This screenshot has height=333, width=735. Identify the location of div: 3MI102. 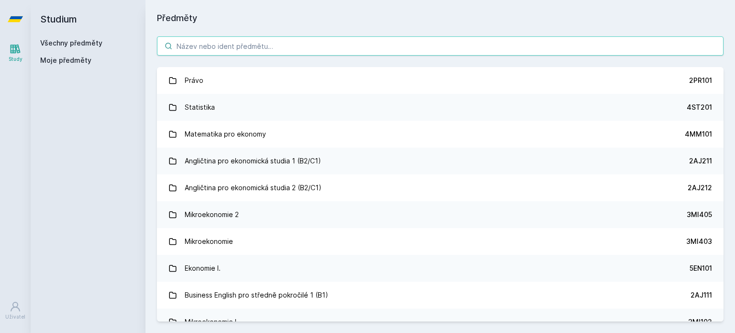
(700, 322).